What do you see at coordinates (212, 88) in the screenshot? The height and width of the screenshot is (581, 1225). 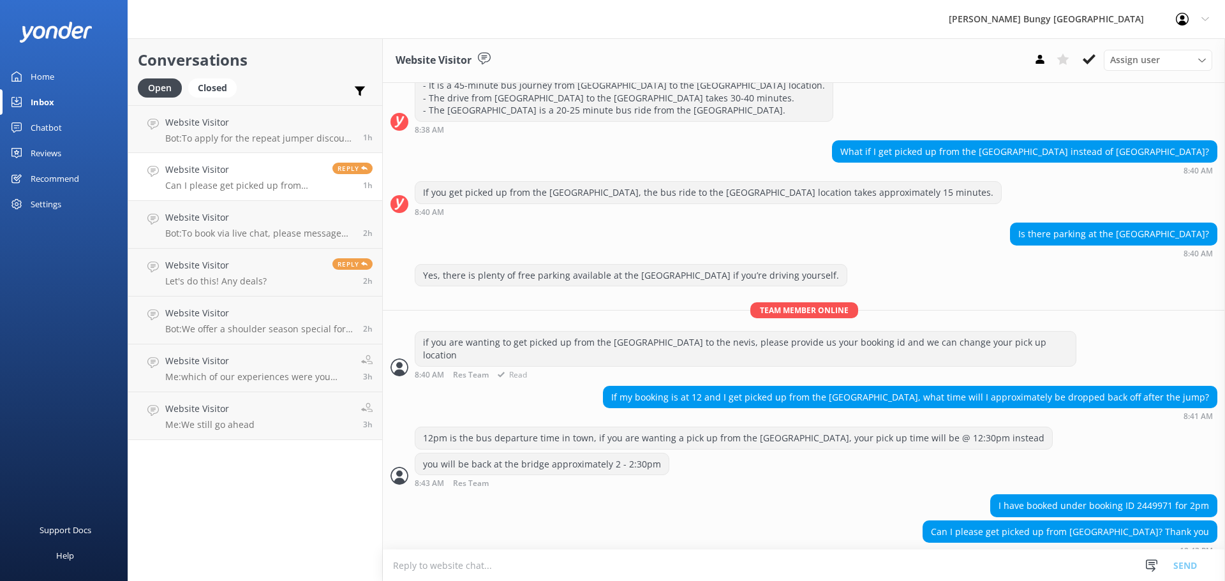 I see `div: Closed` at bounding box center [212, 88].